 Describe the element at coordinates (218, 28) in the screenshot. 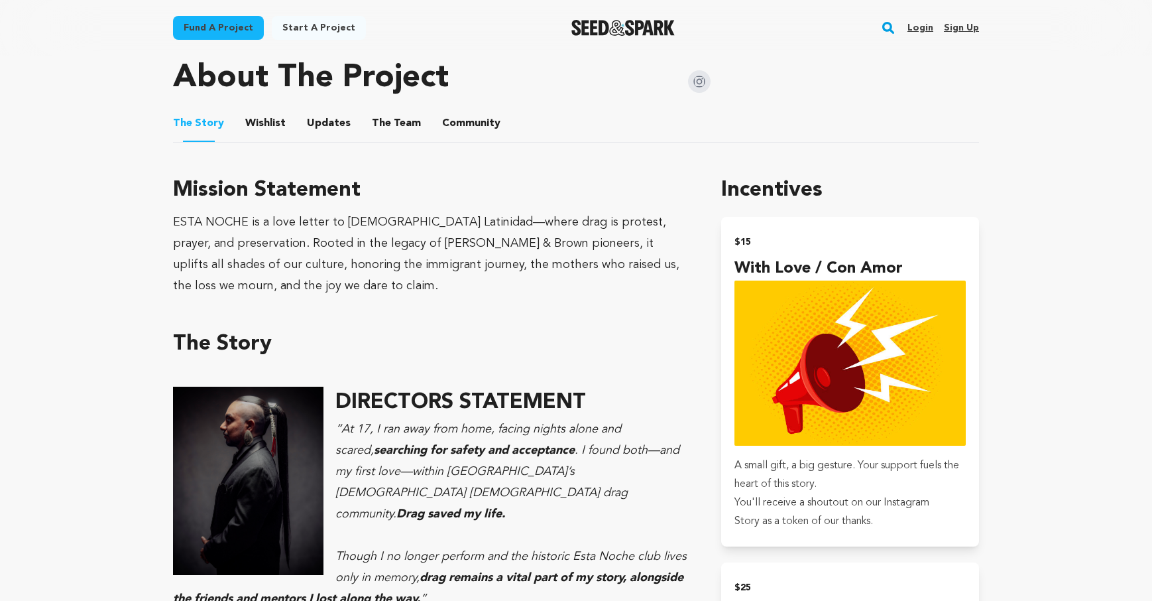

I see `a: Fund a project` at that location.